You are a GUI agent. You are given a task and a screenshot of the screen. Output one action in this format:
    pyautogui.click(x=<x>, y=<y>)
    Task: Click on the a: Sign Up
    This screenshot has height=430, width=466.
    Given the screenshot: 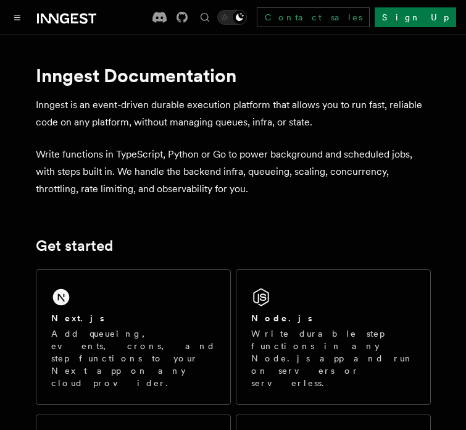 What is the action you would take?
    pyautogui.click(x=416, y=17)
    